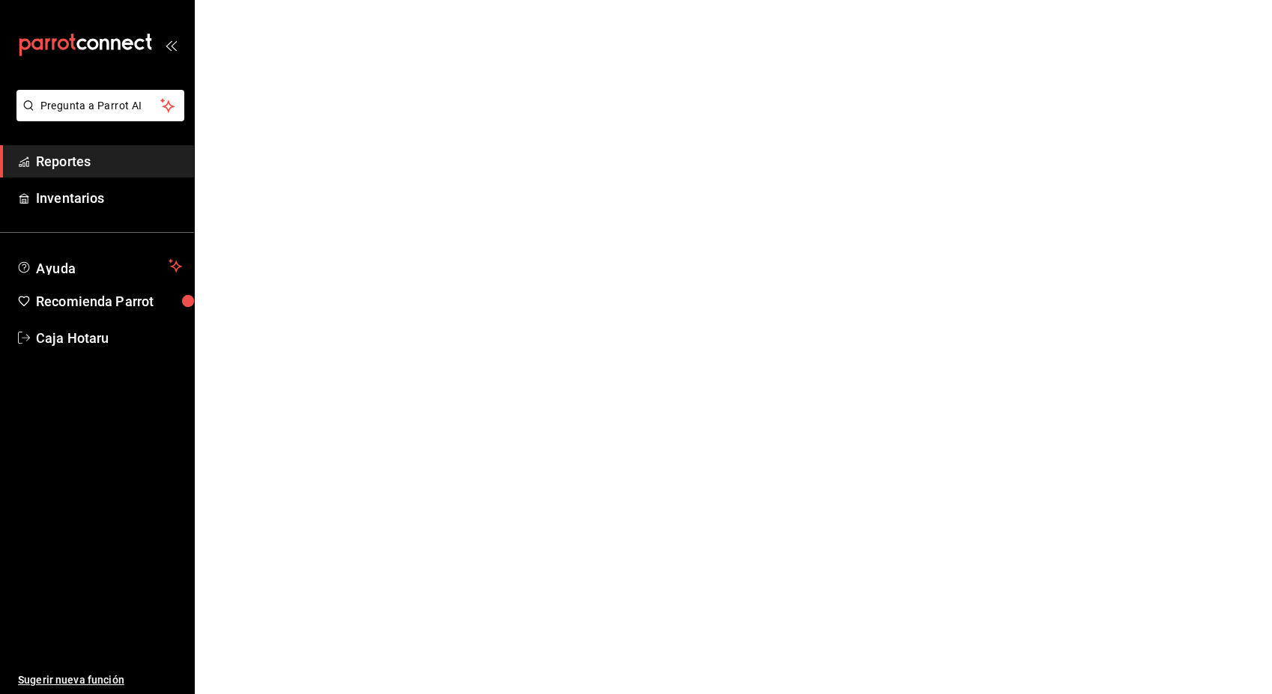  Describe the element at coordinates (100, 106) in the screenshot. I see `span: Pregunta a Parrot AI` at that location.